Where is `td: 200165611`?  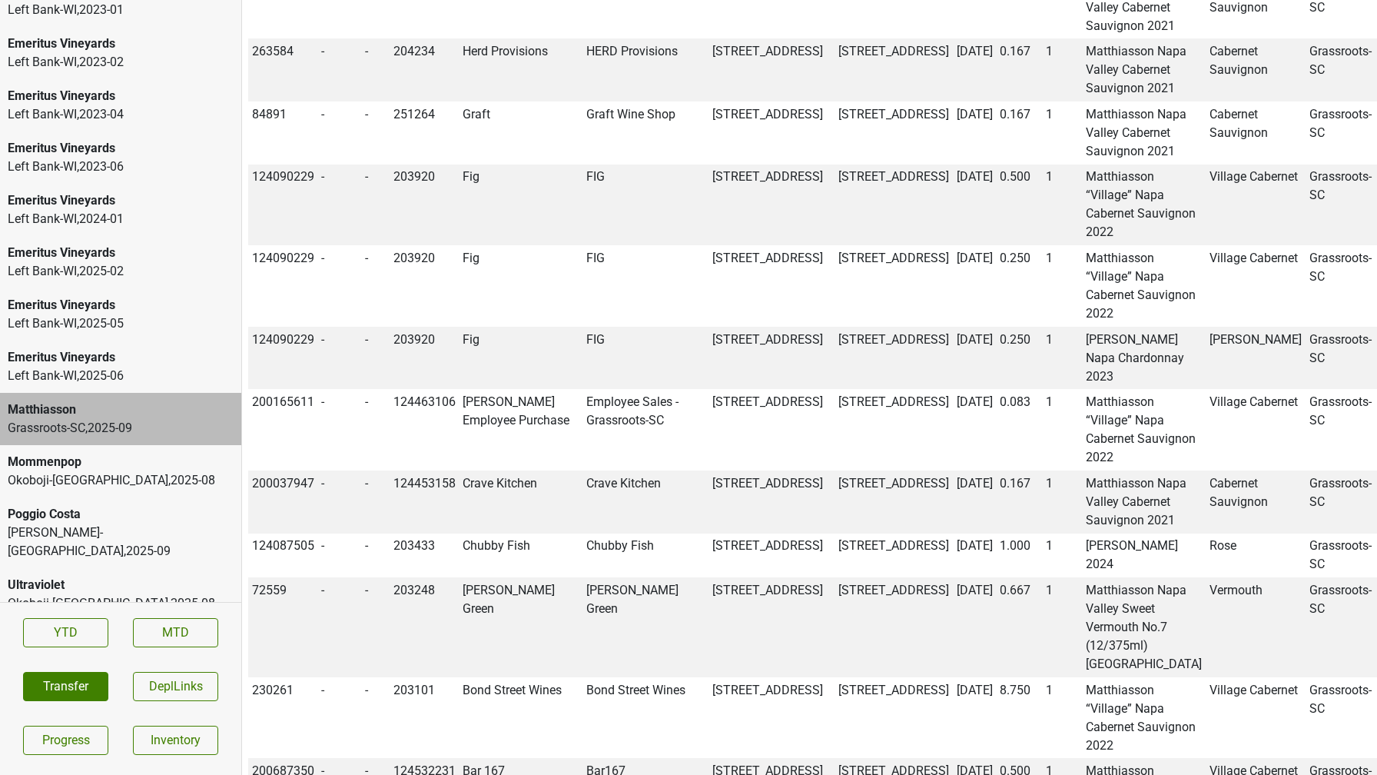 td: 200165611 is located at coordinates (283, 430).